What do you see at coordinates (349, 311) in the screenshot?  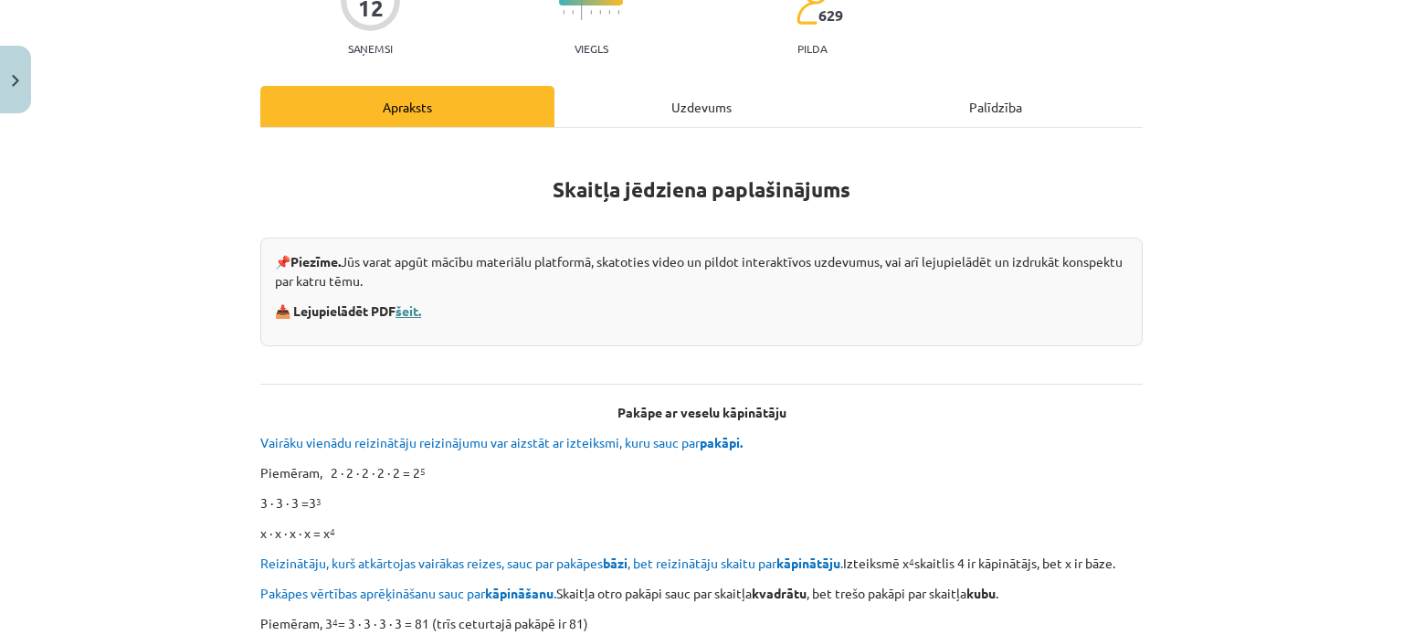 I see `strong: 📥 Lejupielādēt PDF` at bounding box center [349, 311].